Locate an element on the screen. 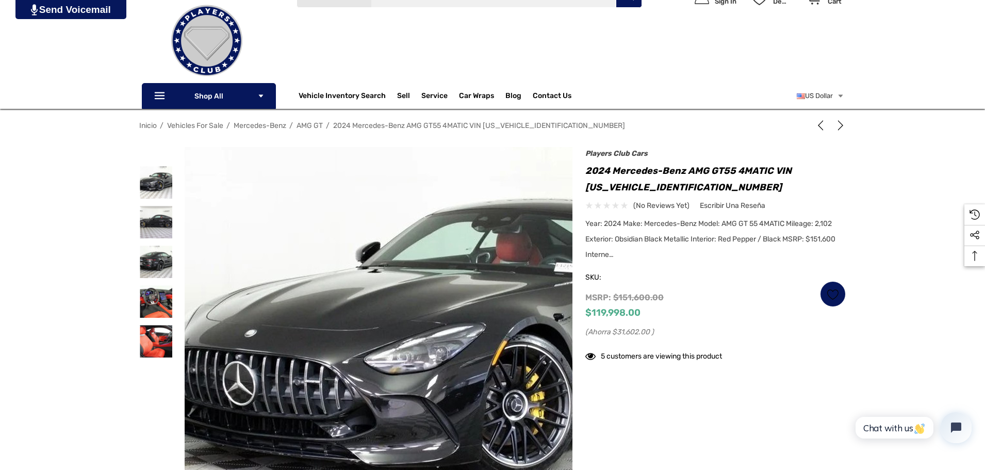 This screenshot has height=470, width=985. a: AMG GT is located at coordinates (310, 125).